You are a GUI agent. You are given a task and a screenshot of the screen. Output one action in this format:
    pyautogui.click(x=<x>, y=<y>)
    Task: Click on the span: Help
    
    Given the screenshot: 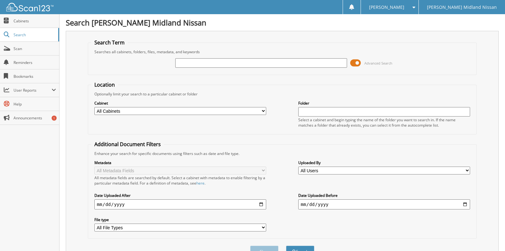 What is the action you would take?
    pyautogui.click(x=35, y=104)
    